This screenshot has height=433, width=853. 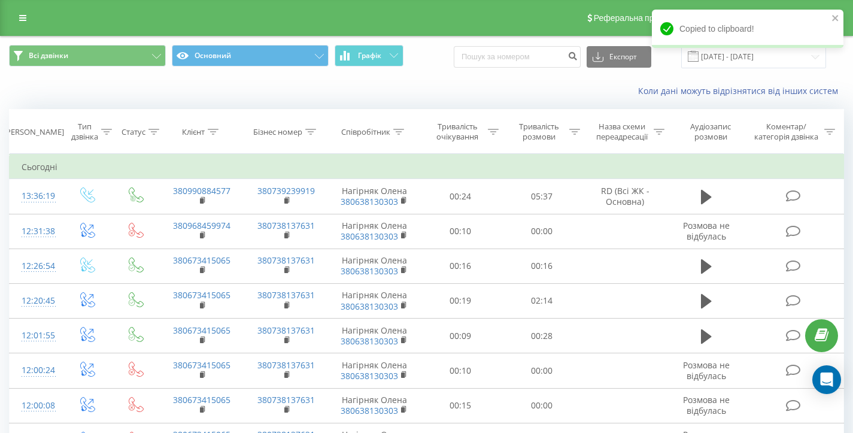 What do you see at coordinates (366, 132) in the screenshot?
I see `div: Співробітник` at bounding box center [366, 132].